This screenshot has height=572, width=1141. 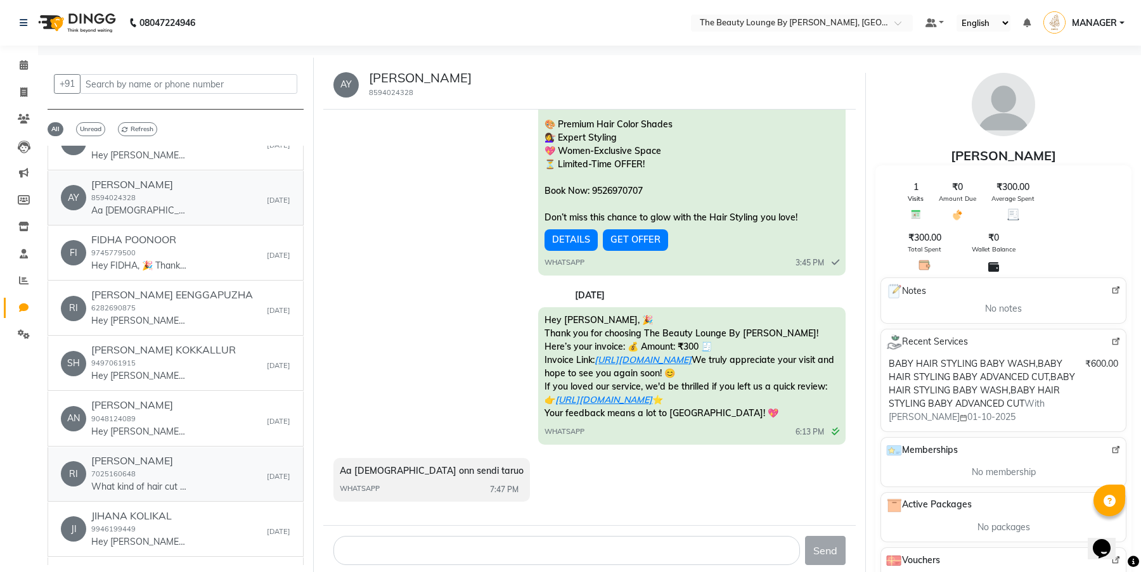 What do you see at coordinates (1004, 527) in the screenshot?
I see `span: No packages` at bounding box center [1004, 527].